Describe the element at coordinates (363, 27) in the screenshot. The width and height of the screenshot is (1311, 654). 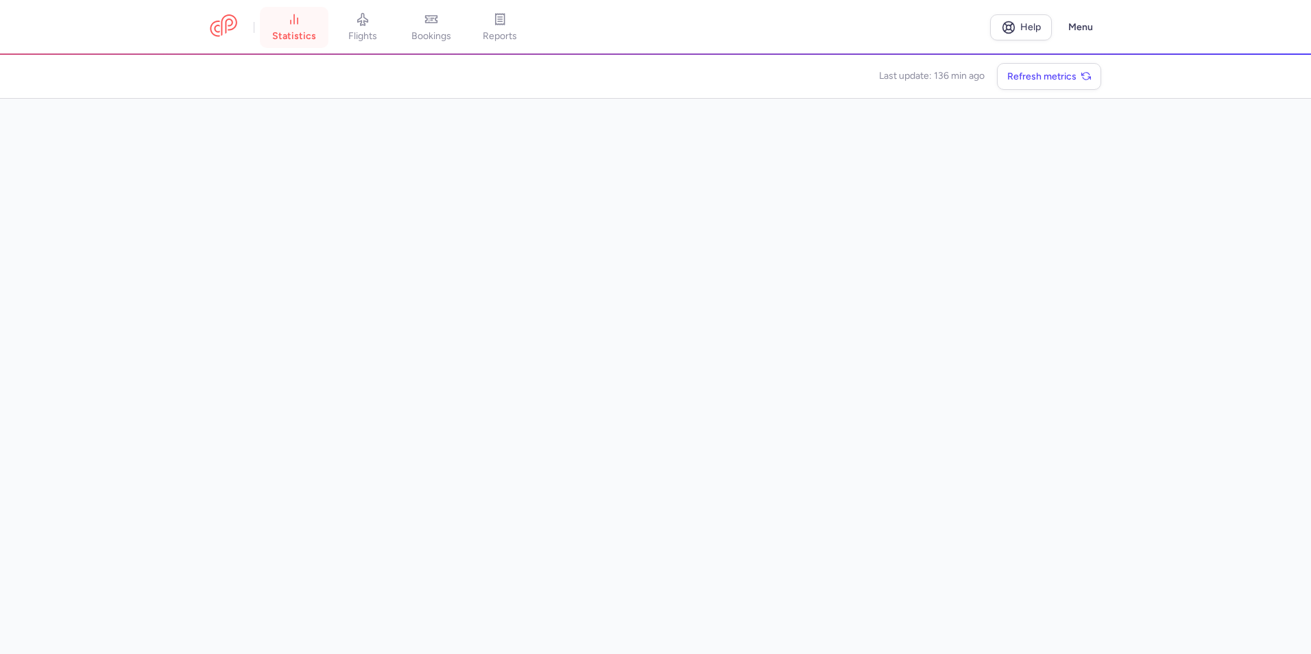
I see `a: flights` at that location.